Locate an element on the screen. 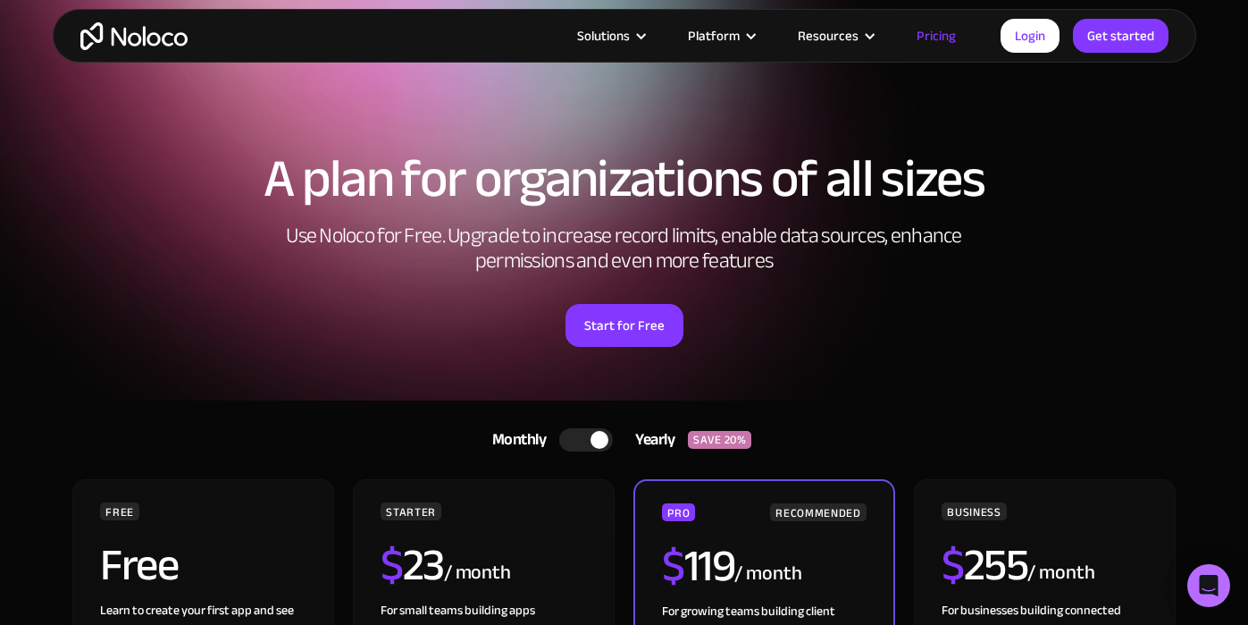 The width and height of the screenshot is (1248, 625). div: Open Intercom Messenger is located at coordinates (1209, 585).